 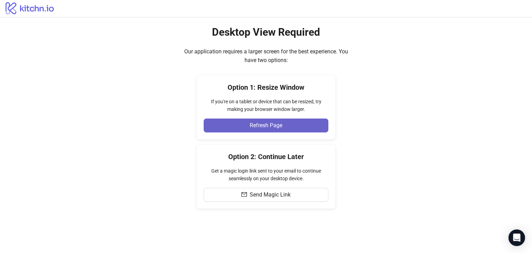 What do you see at coordinates (266, 174) in the screenshot?
I see `div: Get a magic login link sent to your email to continue seamlessly on your desktop device.` at bounding box center [266, 174].